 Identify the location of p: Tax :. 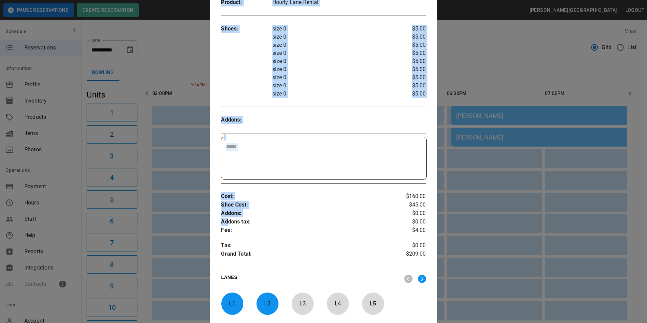
(306, 245).